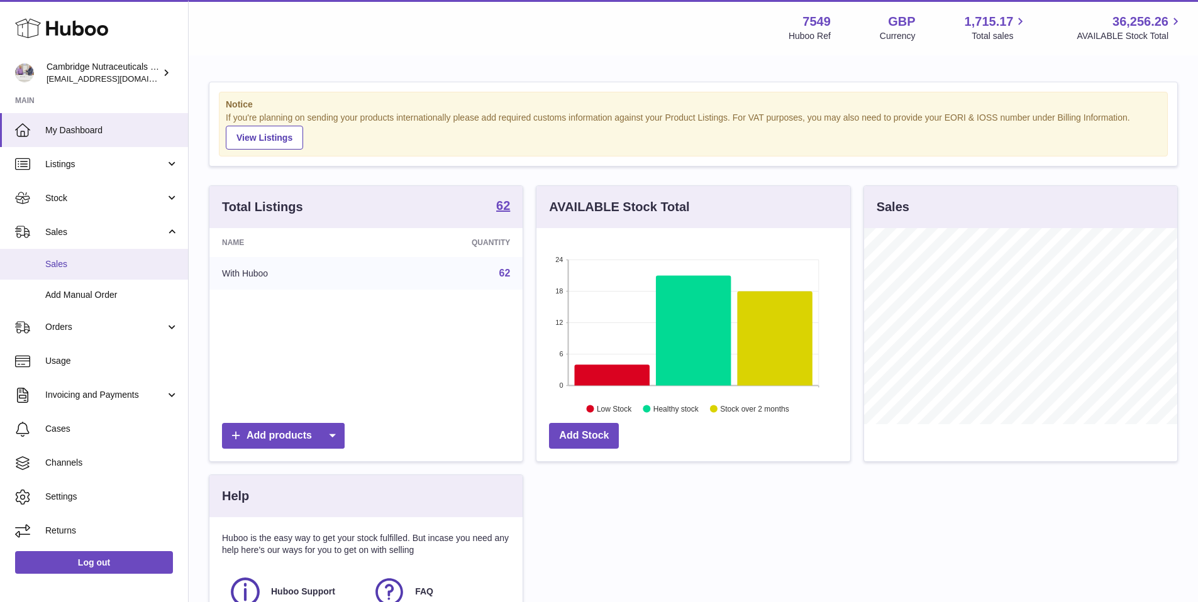 Image resolution: width=1198 pixels, height=602 pixels. I want to click on td: With Huboo, so click(292, 274).